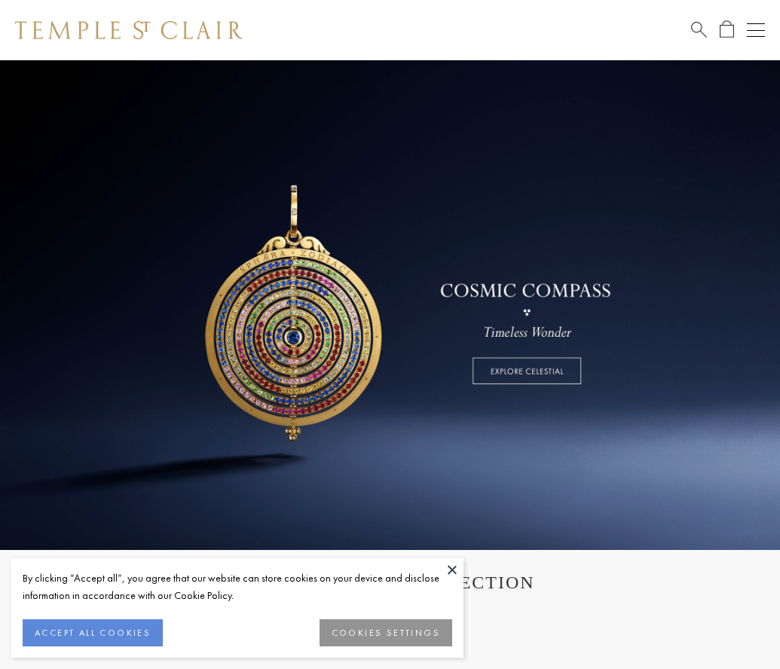 Image resolution: width=780 pixels, height=669 pixels. What do you see at coordinates (93, 633) in the screenshot?
I see `button: ACCEPT ALL COOKIES` at bounding box center [93, 633].